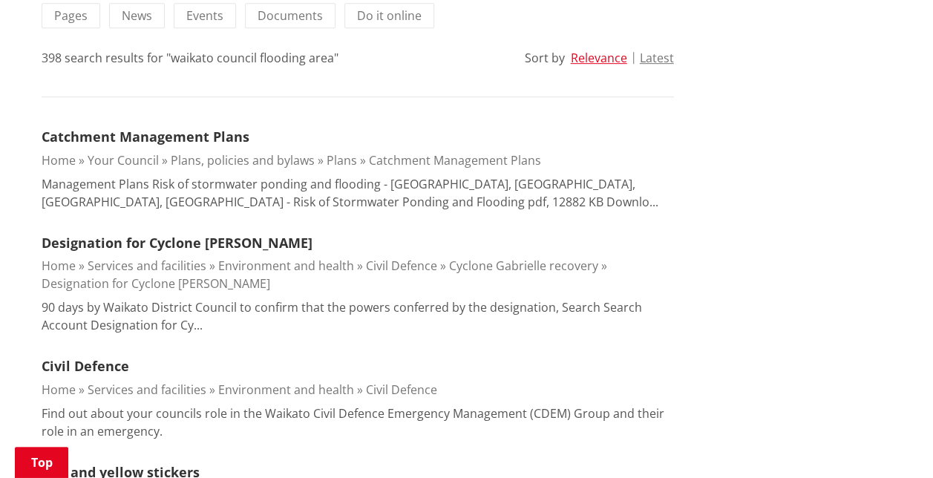 Image resolution: width=933 pixels, height=478 pixels. I want to click on span: News, so click(137, 16).